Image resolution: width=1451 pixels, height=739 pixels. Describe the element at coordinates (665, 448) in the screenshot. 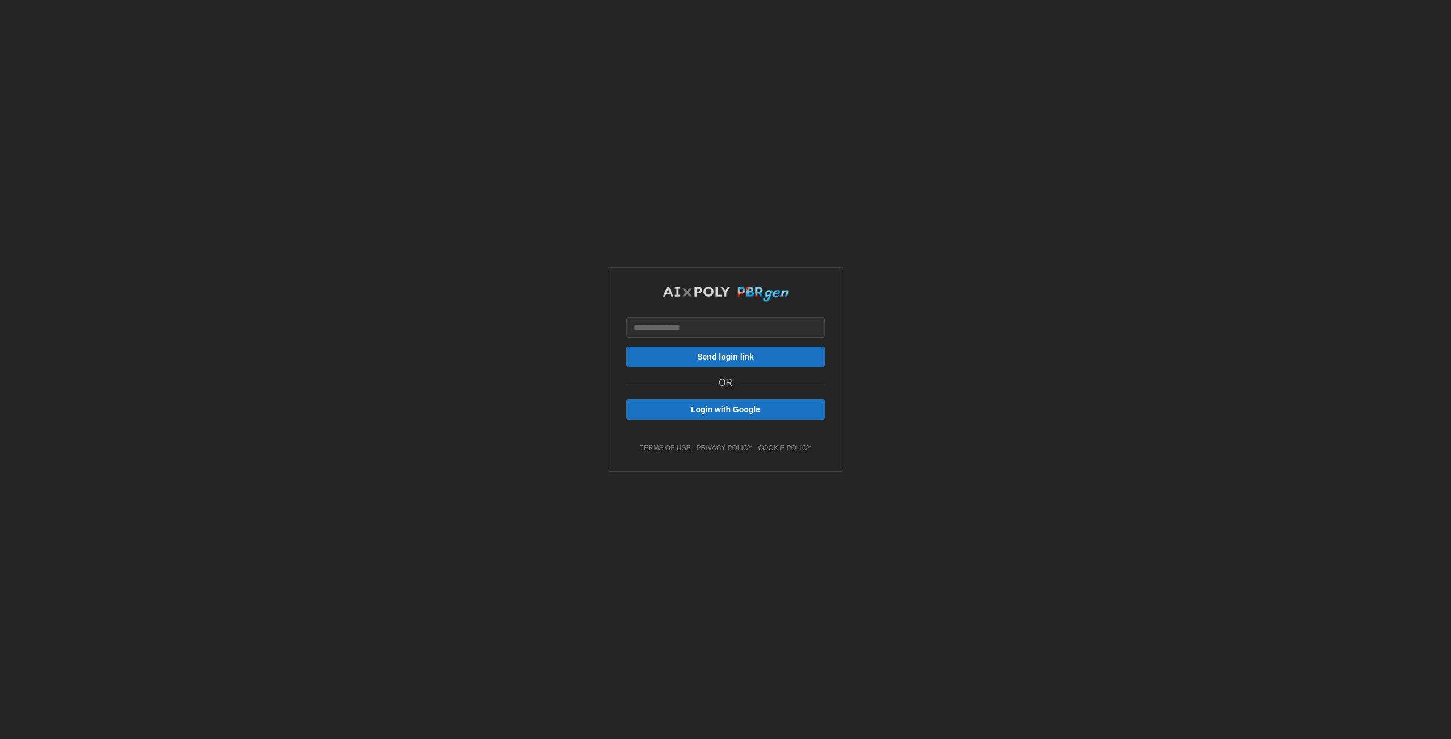

I see `a: terms of use` at that location.